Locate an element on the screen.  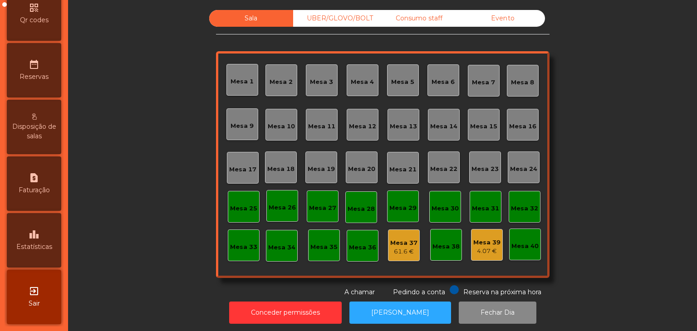
div: Mesa 2 is located at coordinates (281, 82).